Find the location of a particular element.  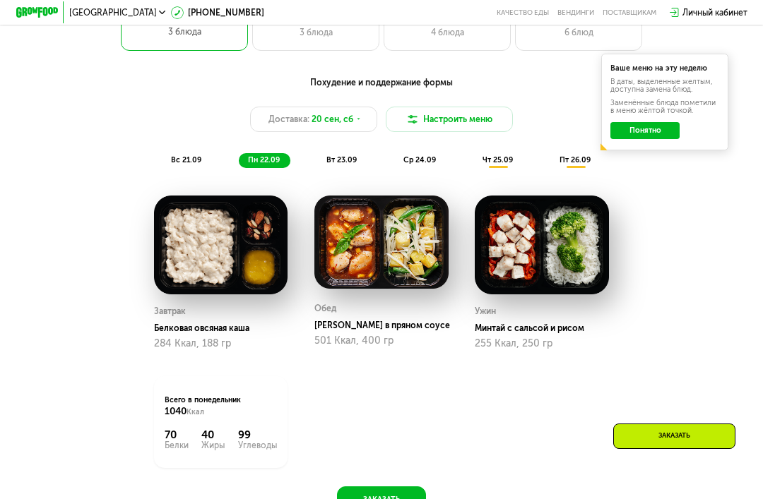

span: пн 22.09 is located at coordinates (263, 160).